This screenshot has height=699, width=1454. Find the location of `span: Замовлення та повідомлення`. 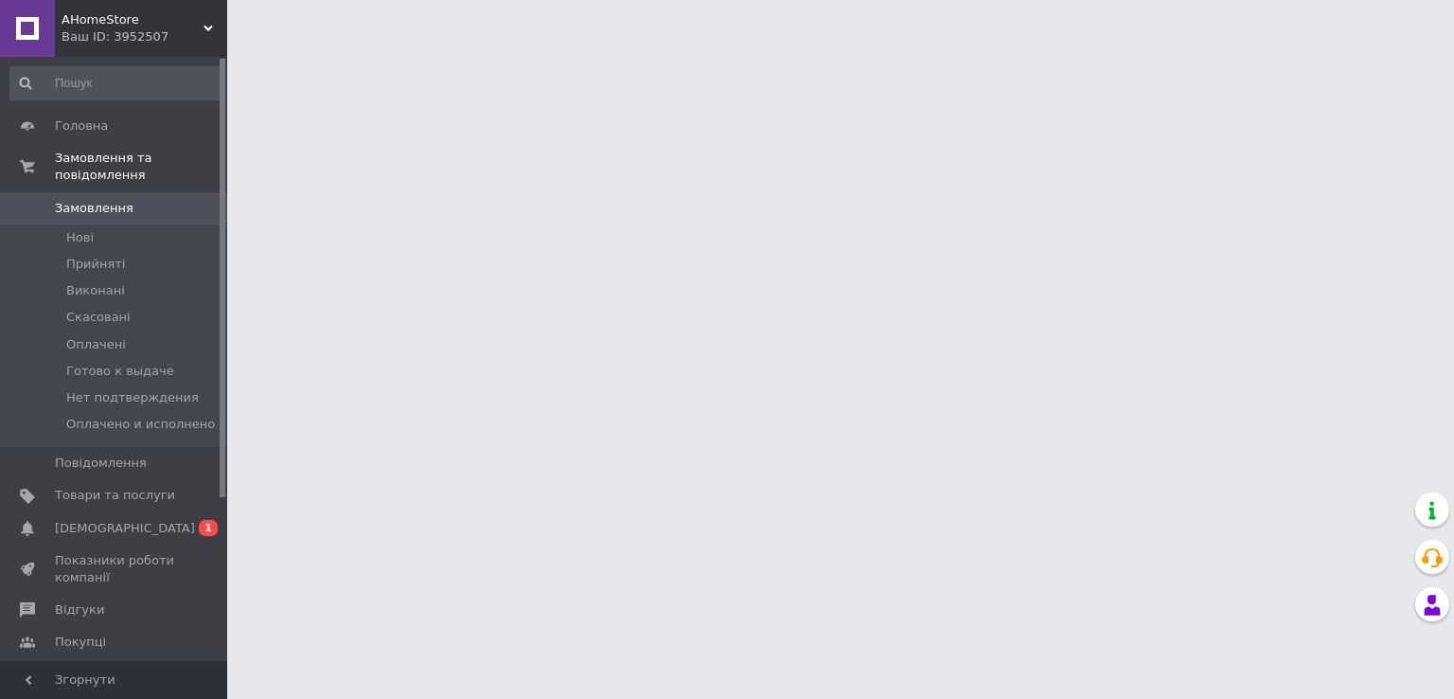

span: Замовлення та повідомлення is located at coordinates (141, 167).